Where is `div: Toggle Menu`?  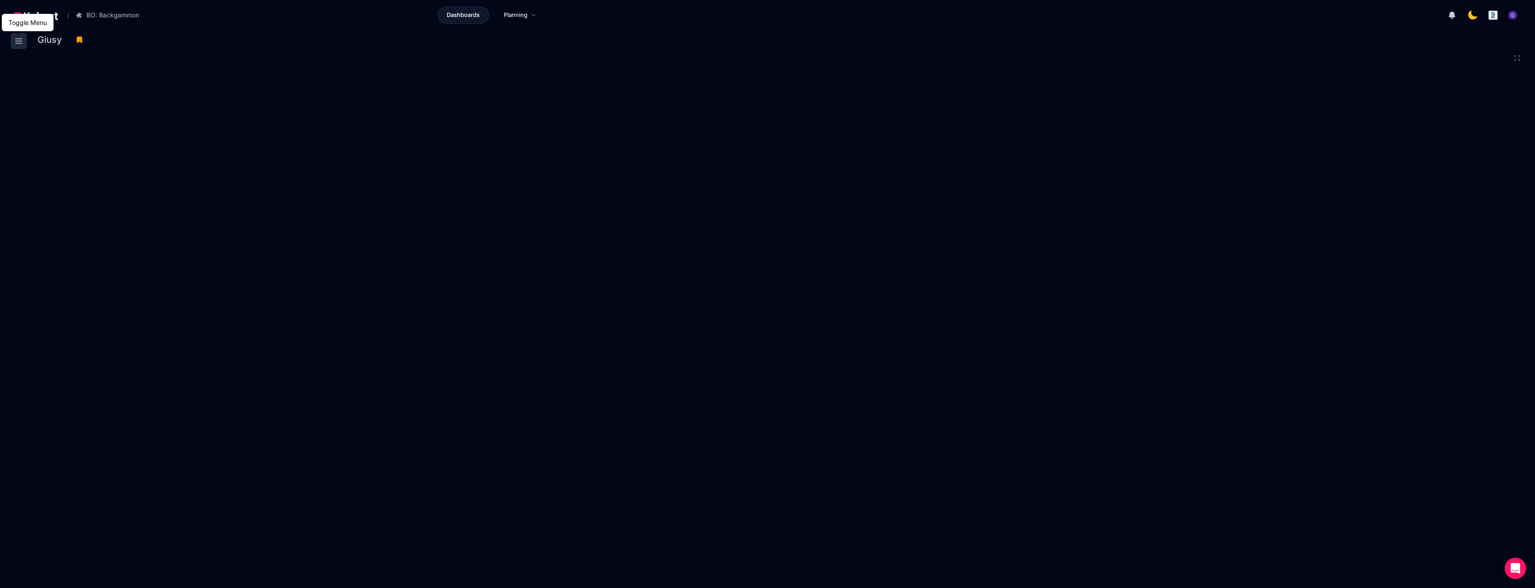 div: Toggle Menu is located at coordinates (28, 22).